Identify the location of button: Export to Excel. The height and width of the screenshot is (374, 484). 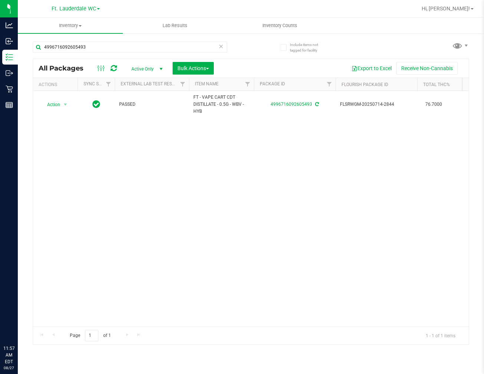
(372, 68).